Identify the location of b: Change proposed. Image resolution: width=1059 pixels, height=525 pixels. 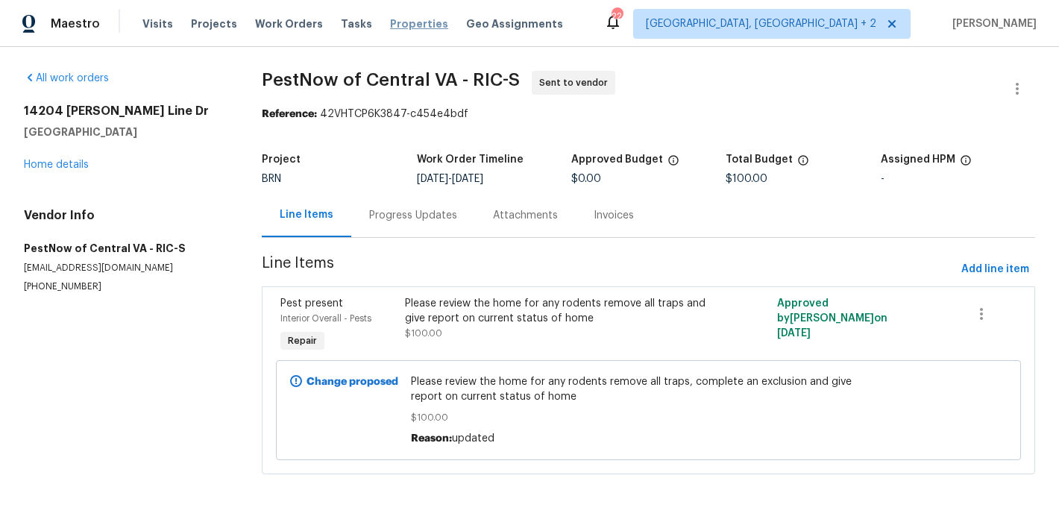
(352, 382).